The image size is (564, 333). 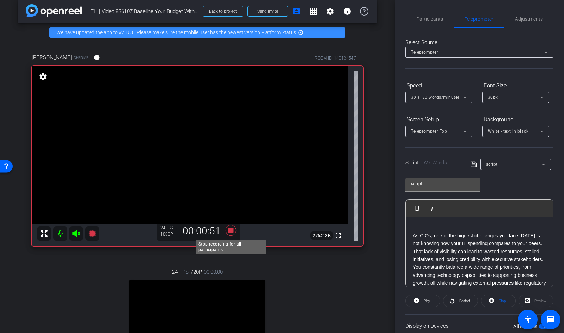 I want to click on span: script, so click(x=492, y=164).